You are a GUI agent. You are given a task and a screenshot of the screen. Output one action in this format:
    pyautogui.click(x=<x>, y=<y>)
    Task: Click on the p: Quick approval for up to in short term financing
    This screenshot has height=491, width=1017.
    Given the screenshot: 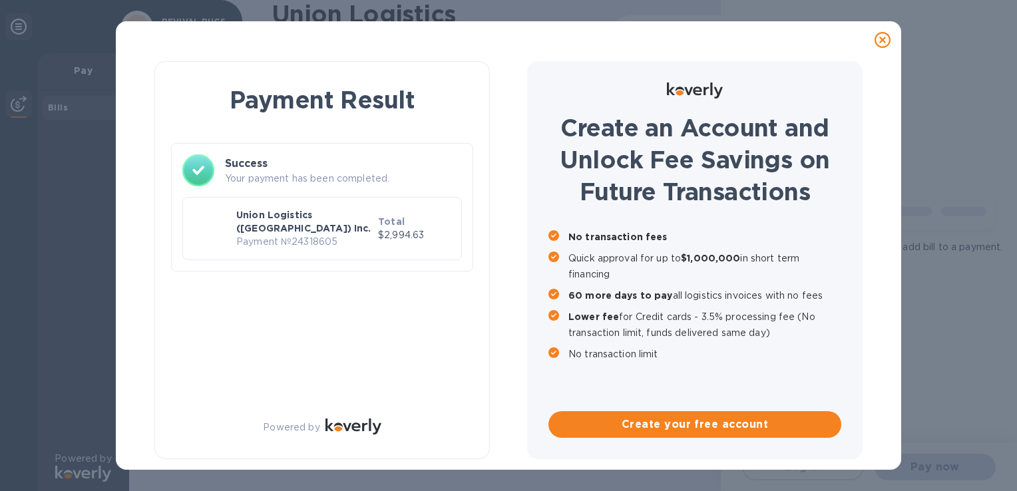 What is the action you would take?
    pyautogui.click(x=705, y=266)
    